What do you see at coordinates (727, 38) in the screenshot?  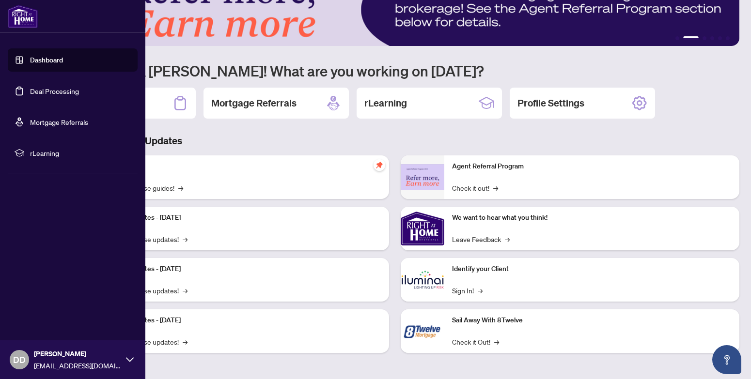 I see `button: 6` at bounding box center [727, 38].